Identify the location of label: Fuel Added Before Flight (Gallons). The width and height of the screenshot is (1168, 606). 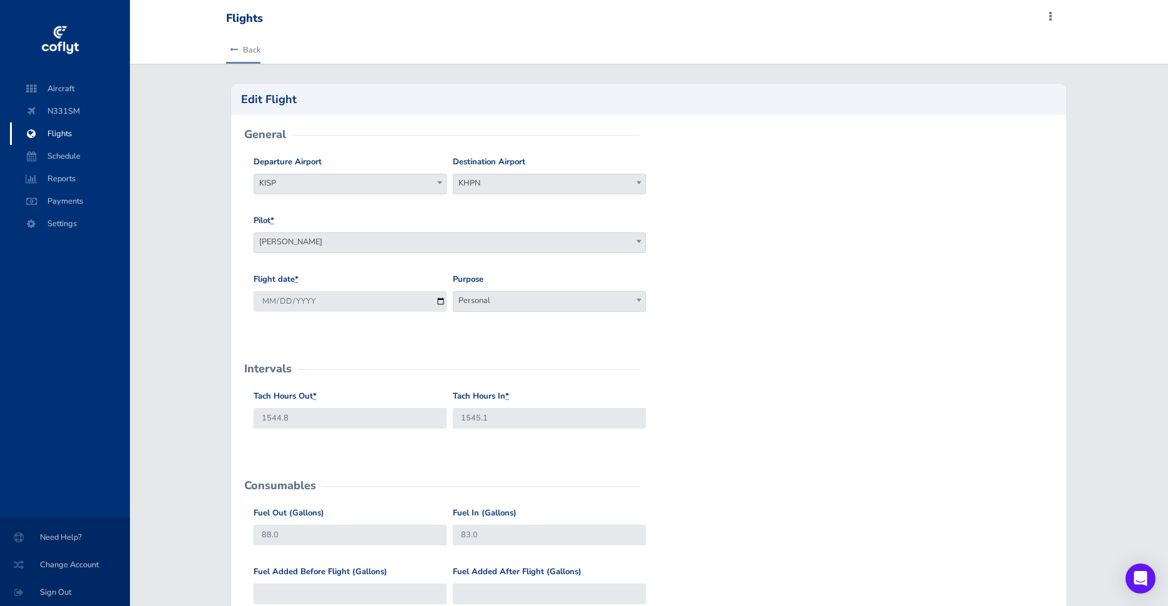
(320, 572).